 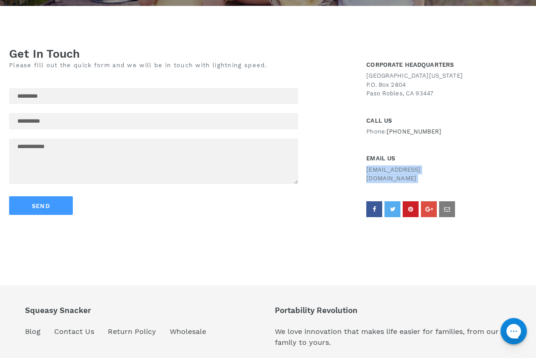 I want to click on h1: EMAIL US, so click(x=407, y=159).